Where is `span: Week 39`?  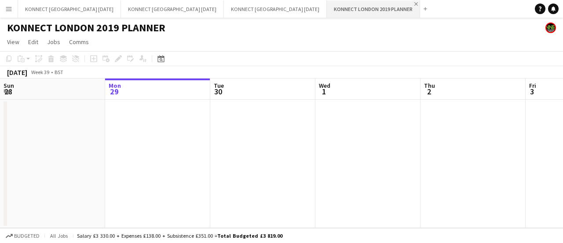 span: Week 39 is located at coordinates (40, 72).